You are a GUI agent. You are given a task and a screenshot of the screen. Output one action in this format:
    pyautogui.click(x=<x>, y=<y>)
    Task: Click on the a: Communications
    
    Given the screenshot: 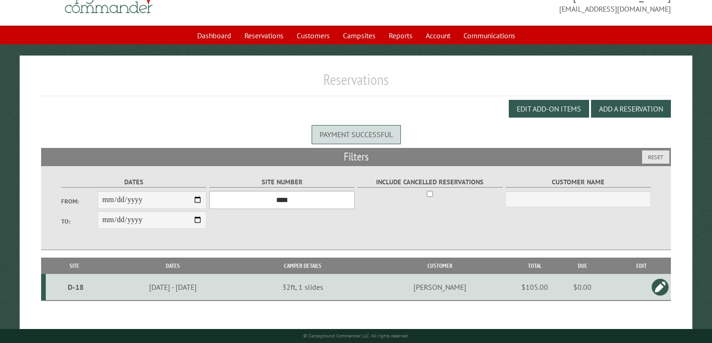 What is the action you would take?
    pyautogui.click(x=489, y=36)
    